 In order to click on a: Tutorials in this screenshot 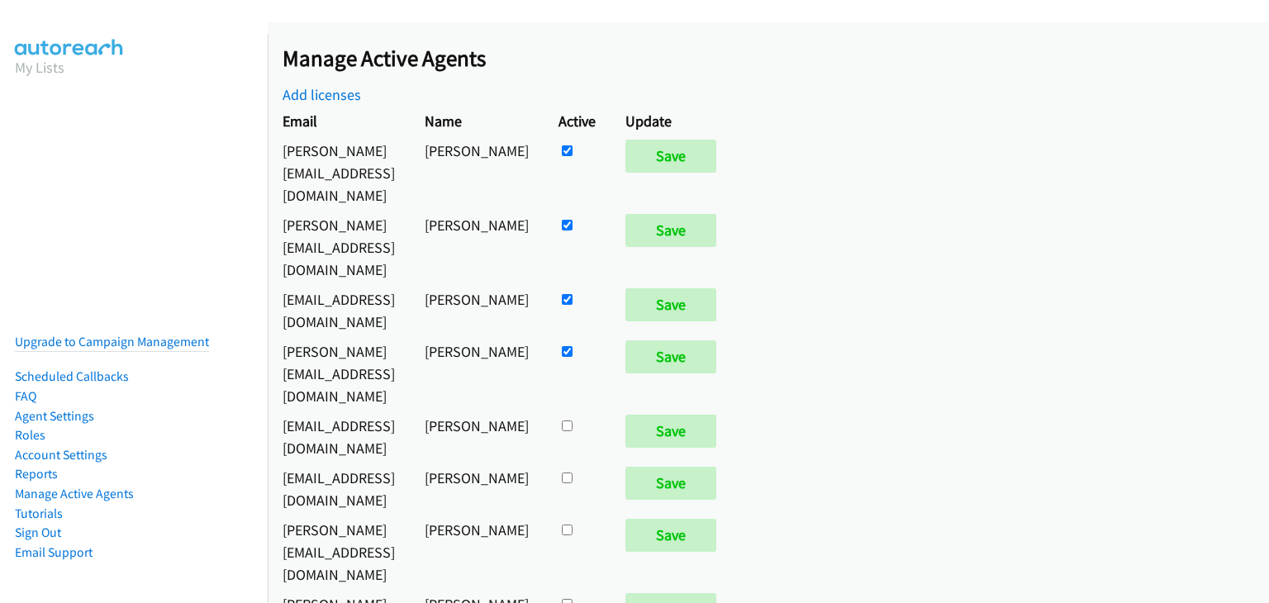, I will do `click(39, 513)`.